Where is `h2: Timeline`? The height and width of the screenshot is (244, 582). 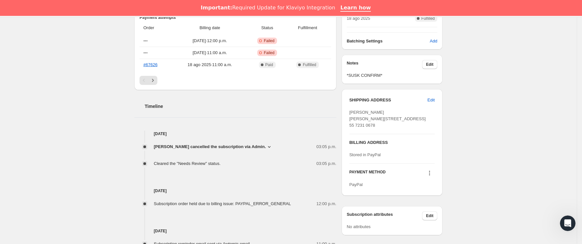 h2: Timeline is located at coordinates (240, 106).